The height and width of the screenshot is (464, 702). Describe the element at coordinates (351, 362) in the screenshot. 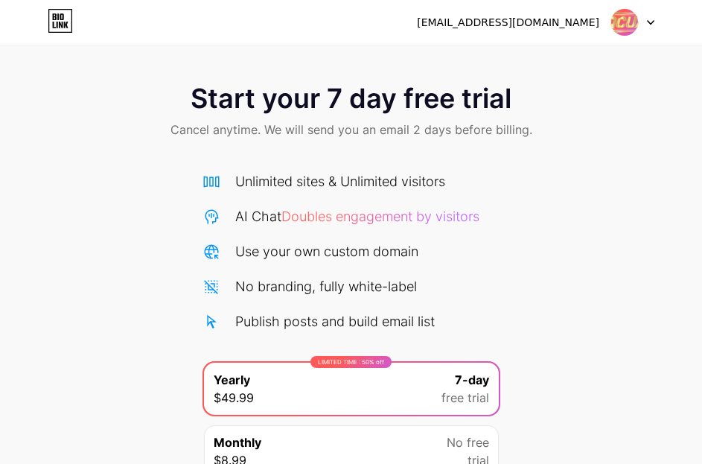

I see `div: LIMITED TIME : 50% off` at that location.